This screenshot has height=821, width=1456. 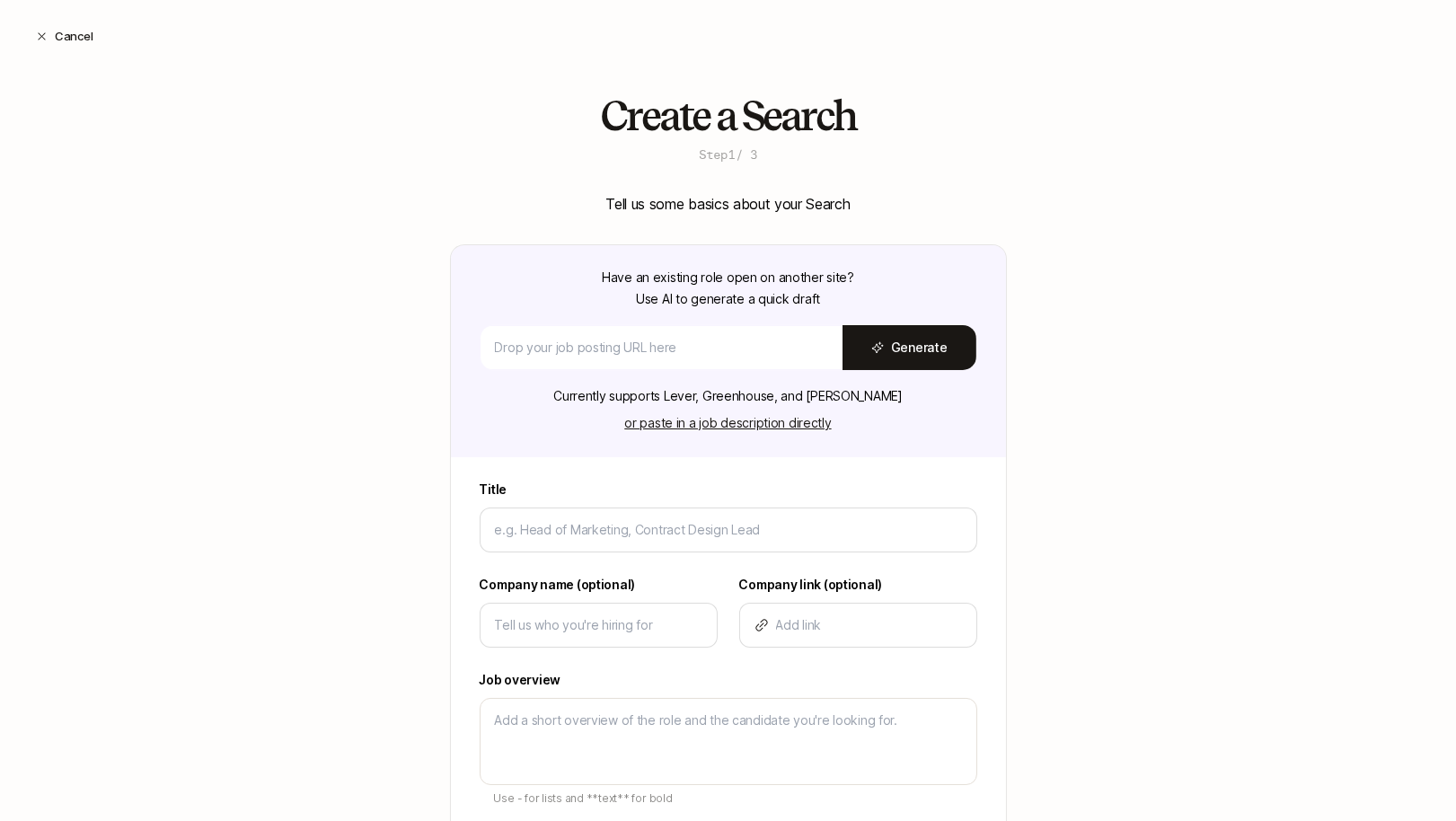 I want to click on input: e.g. Head of Marketing, Contract Design Lead, so click(x=728, y=529).